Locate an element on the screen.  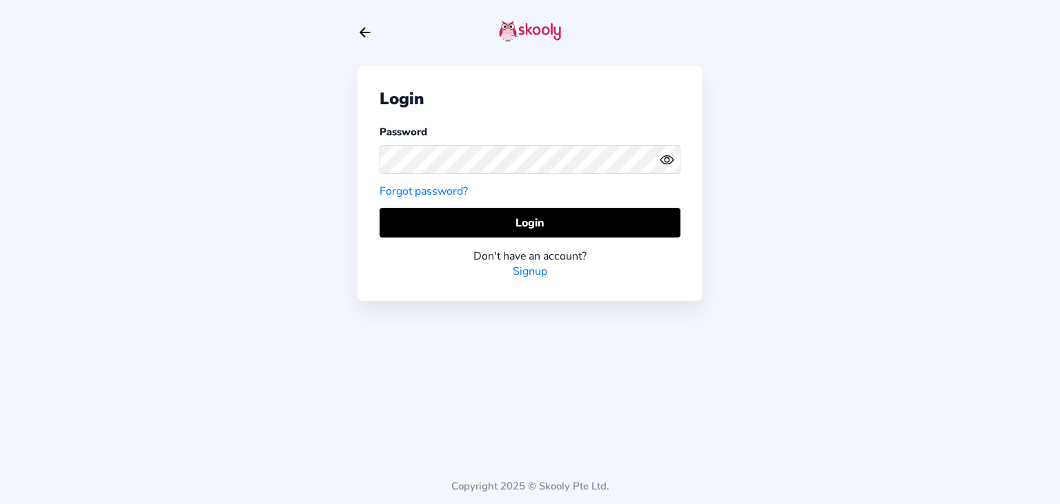
button: arrow back outline is located at coordinates (365, 32).